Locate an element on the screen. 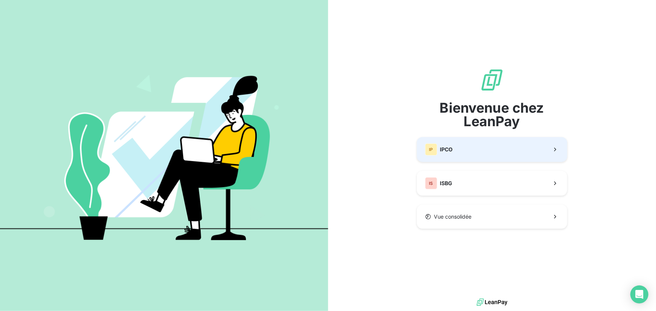  div: IP is located at coordinates (431, 150).